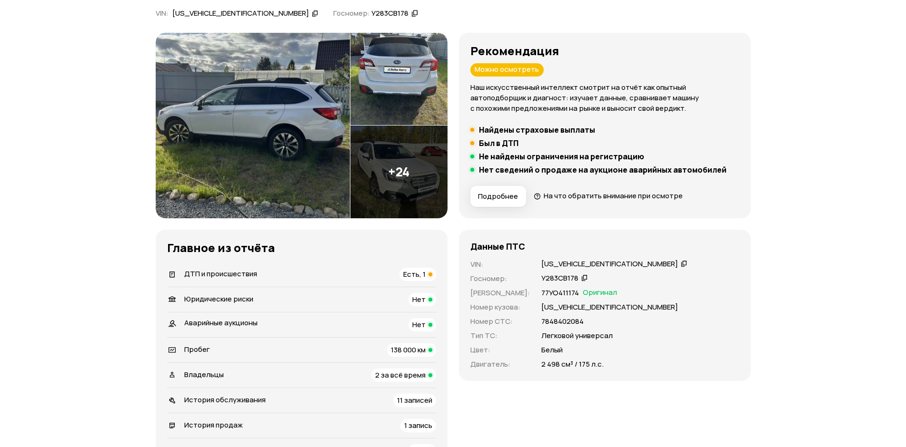  Describe the element at coordinates (408, 350) in the screenshot. I see `span: 138 000 км` at that location.